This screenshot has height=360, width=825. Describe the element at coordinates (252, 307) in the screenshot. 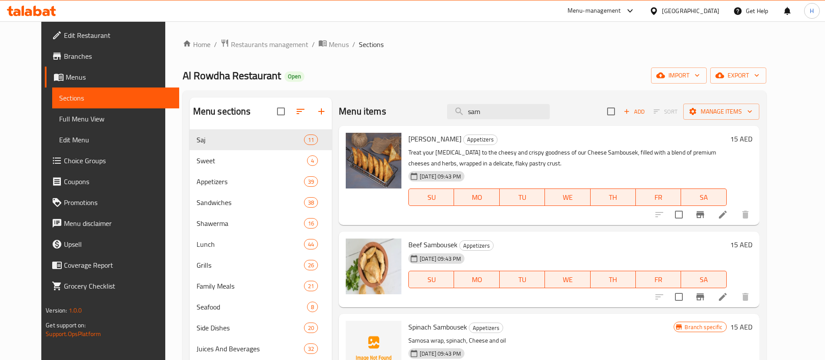

I see `div: Seafood` at that location.